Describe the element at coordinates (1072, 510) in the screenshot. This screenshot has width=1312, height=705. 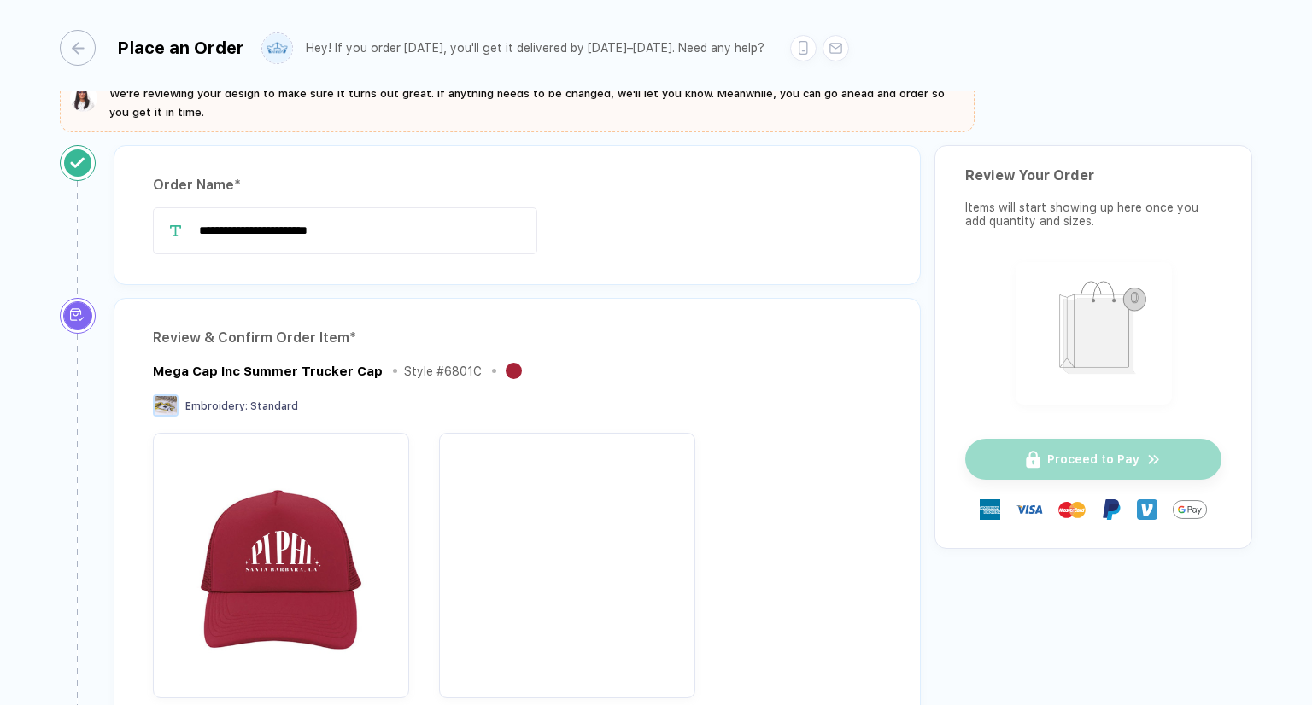
I see `img: master-card` at that location.